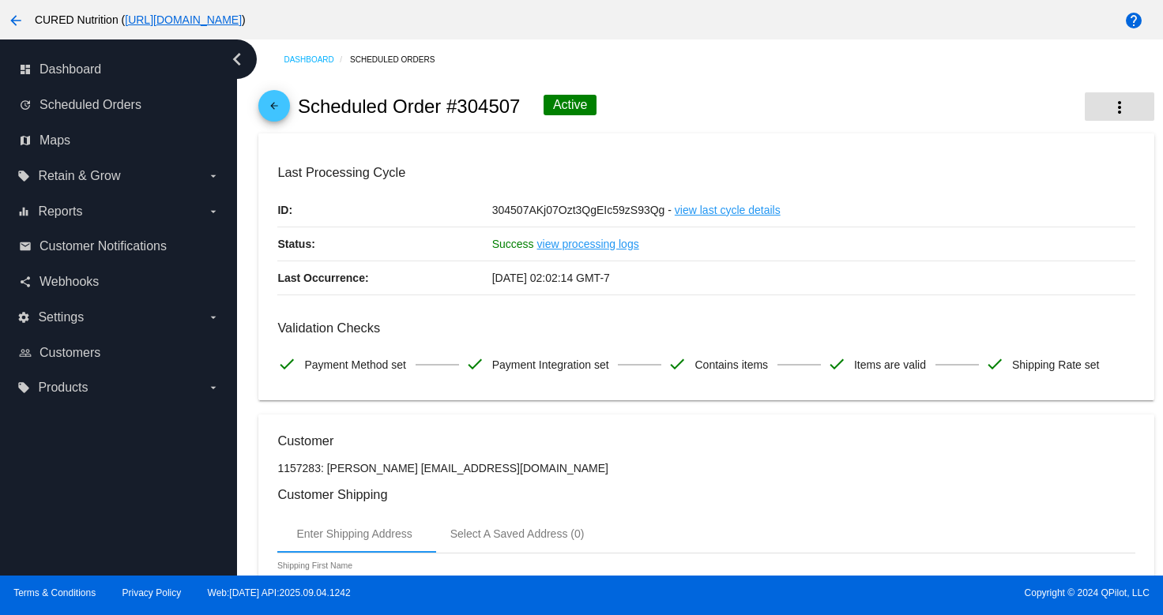 This screenshot has width=1163, height=615. Describe the element at coordinates (25, 282) in the screenshot. I see `i: share` at that location.